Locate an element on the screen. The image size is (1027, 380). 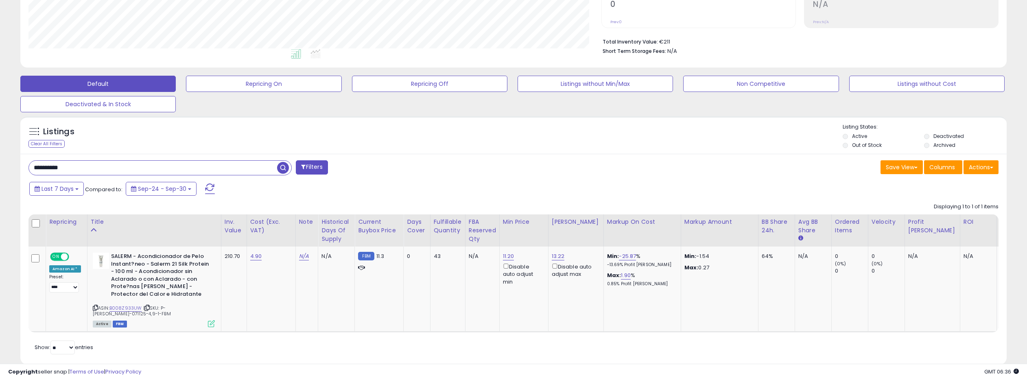
b: SALERM - Acondicionador de Pelo Instant?neo - Salerm 21 Silk Protein - 100 ml - Acondicionador si... is located at coordinates (160, 276).